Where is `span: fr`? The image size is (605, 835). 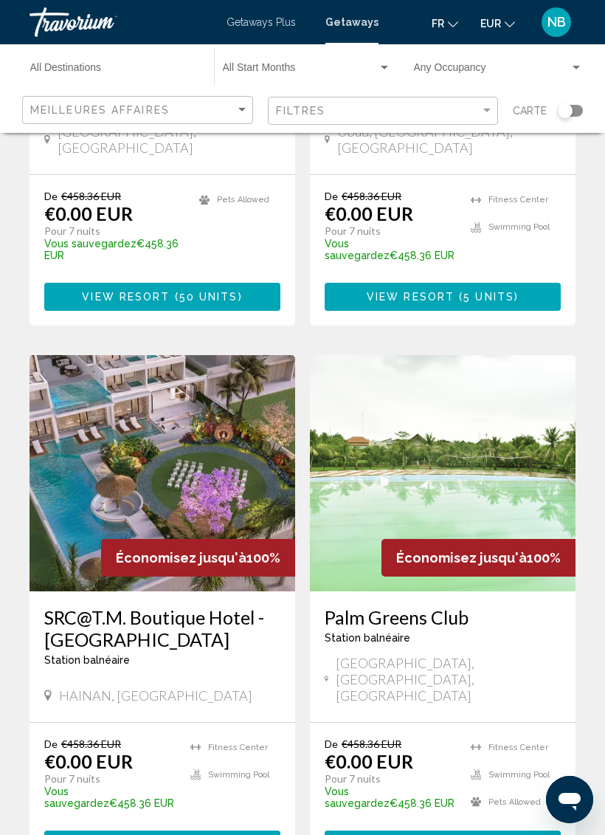
span: fr is located at coordinates (438, 24).